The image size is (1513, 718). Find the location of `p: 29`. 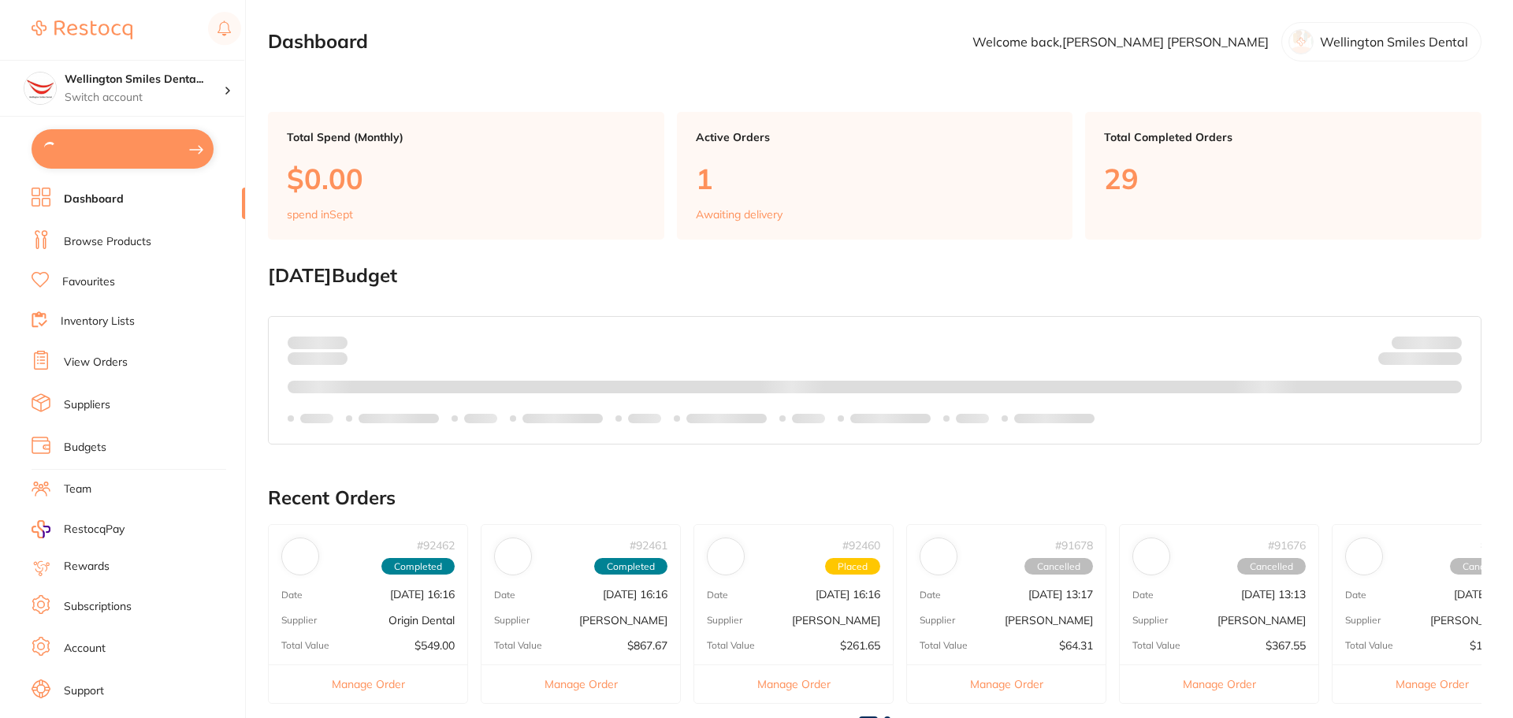

p: 29 is located at coordinates (1283, 178).